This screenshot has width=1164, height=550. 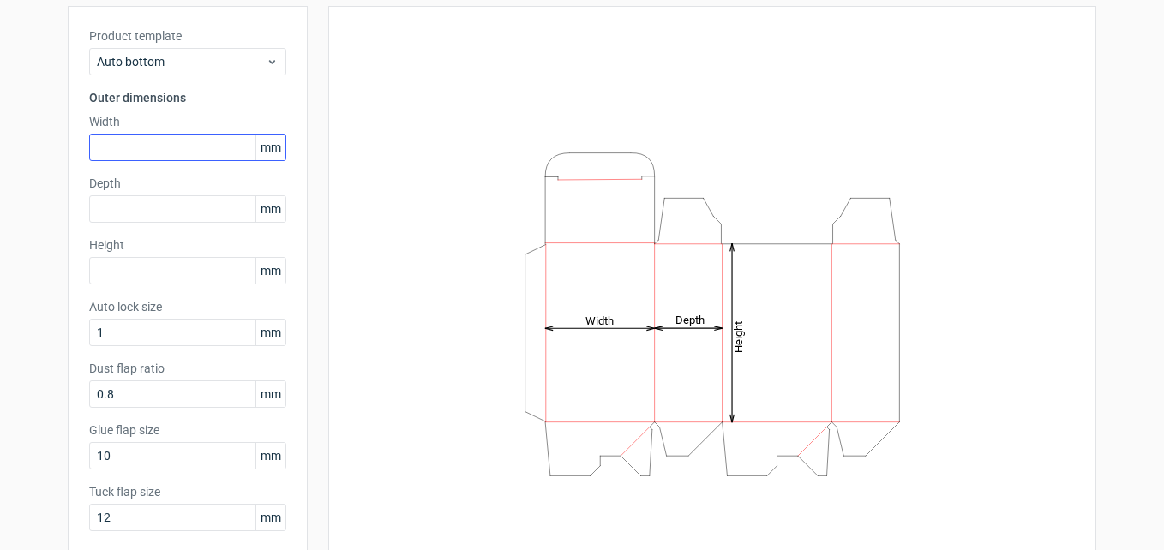 What do you see at coordinates (188, 430) in the screenshot?
I see `label: Glue flap size` at bounding box center [188, 430].